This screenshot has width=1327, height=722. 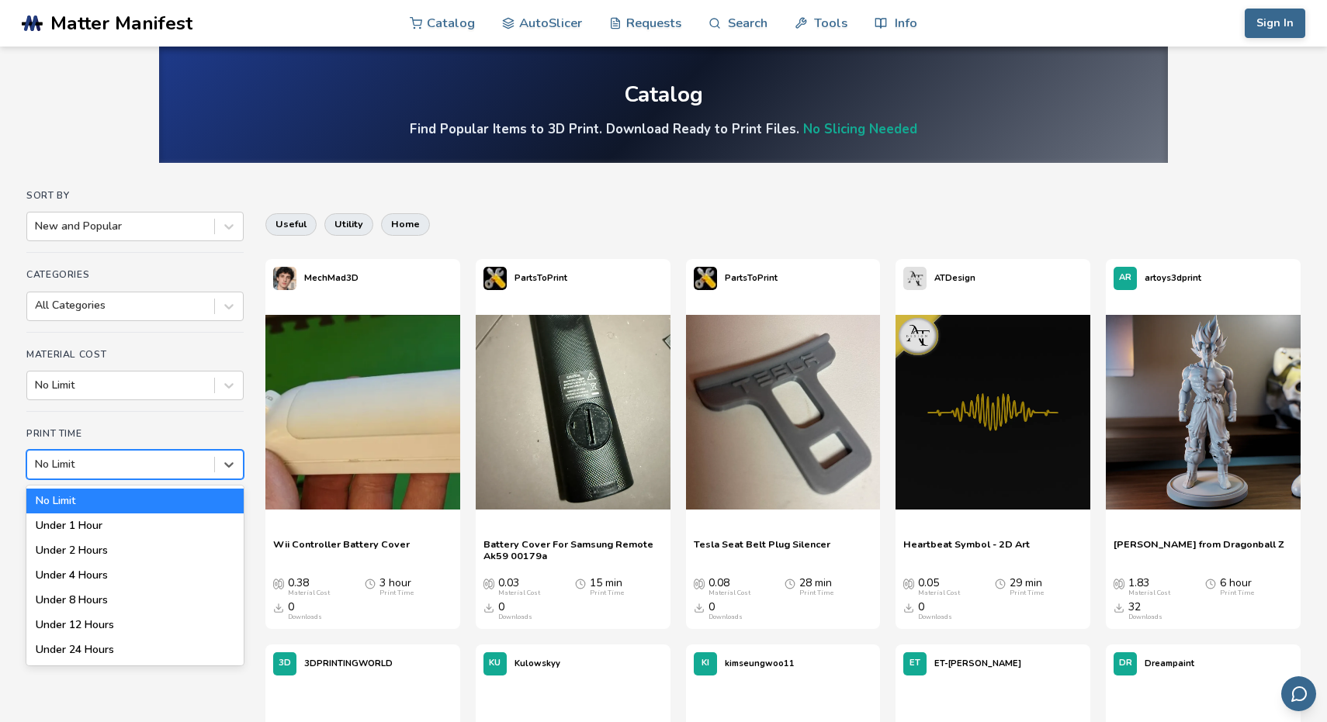 What do you see at coordinates (331, 278) in the screenshot?
I see `p: MechMad3D` at bounding box center [331, 278].